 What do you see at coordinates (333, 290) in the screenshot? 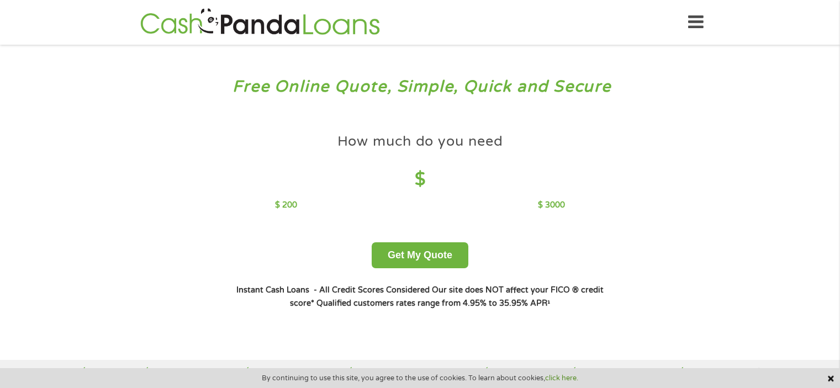
I see `strong: Instant Cash Loans - All Credit Scores Considered` at bounding box center [333, 290].